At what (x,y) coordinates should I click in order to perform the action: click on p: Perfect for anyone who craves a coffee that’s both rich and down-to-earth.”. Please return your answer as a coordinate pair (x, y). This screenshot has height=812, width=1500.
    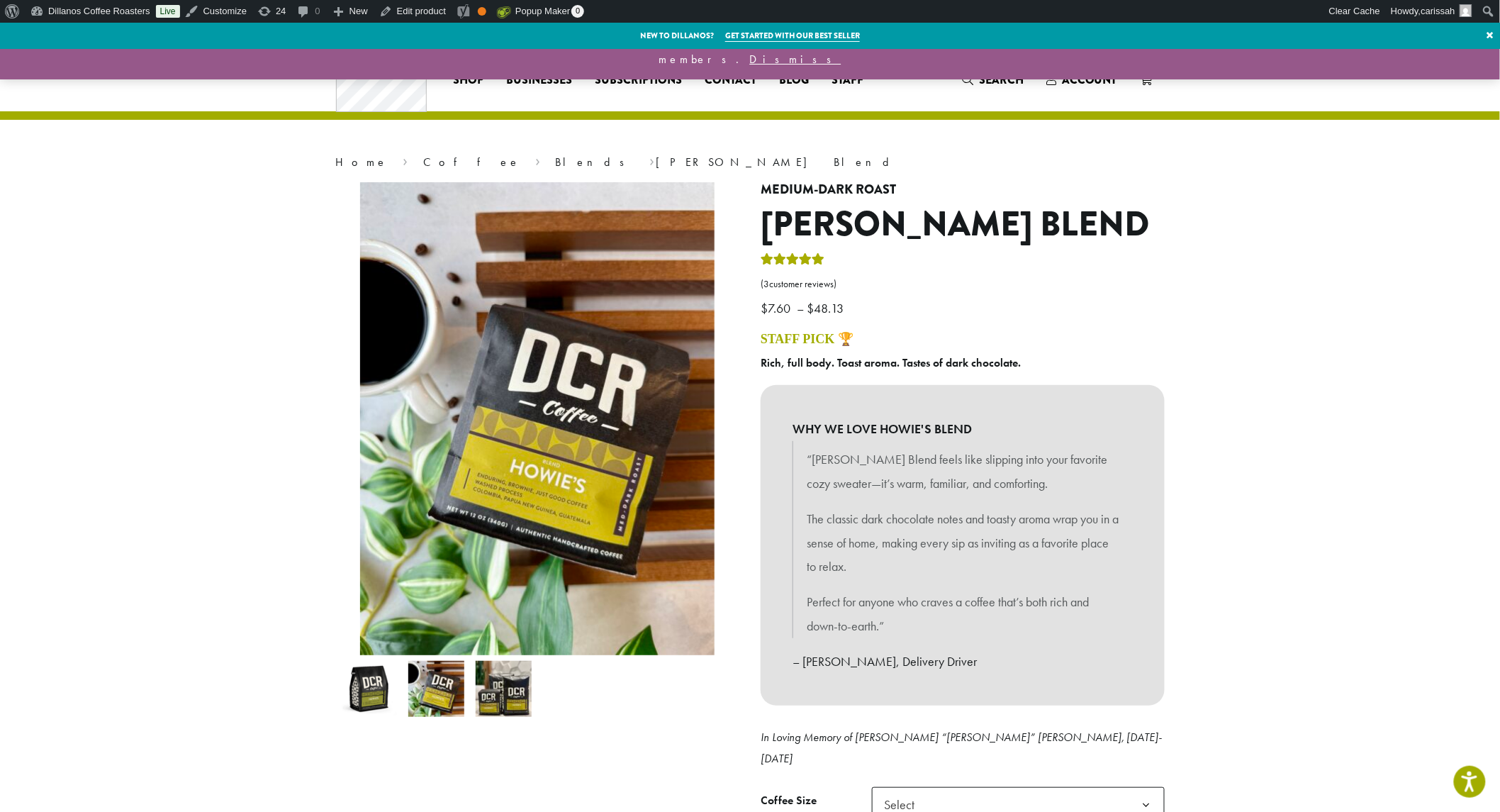
    Looking at the image, I should click on (963, 614).